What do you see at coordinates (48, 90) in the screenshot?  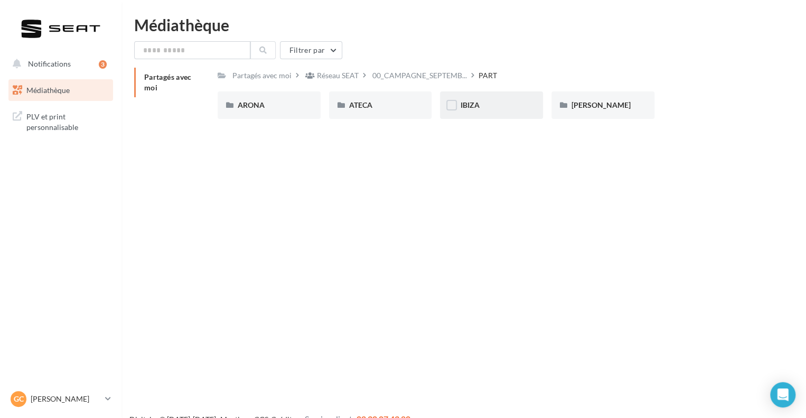 I see `span: Médiathèque` at bounding box center [48, 90].